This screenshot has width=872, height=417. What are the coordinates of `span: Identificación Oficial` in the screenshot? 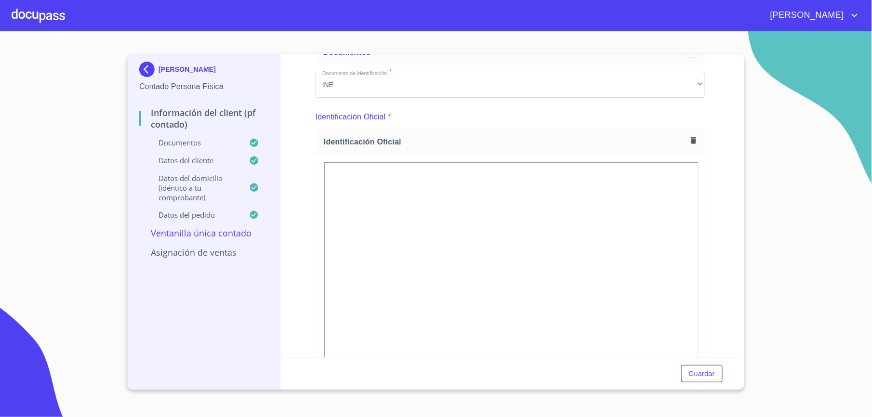 It's located at (506, 142).